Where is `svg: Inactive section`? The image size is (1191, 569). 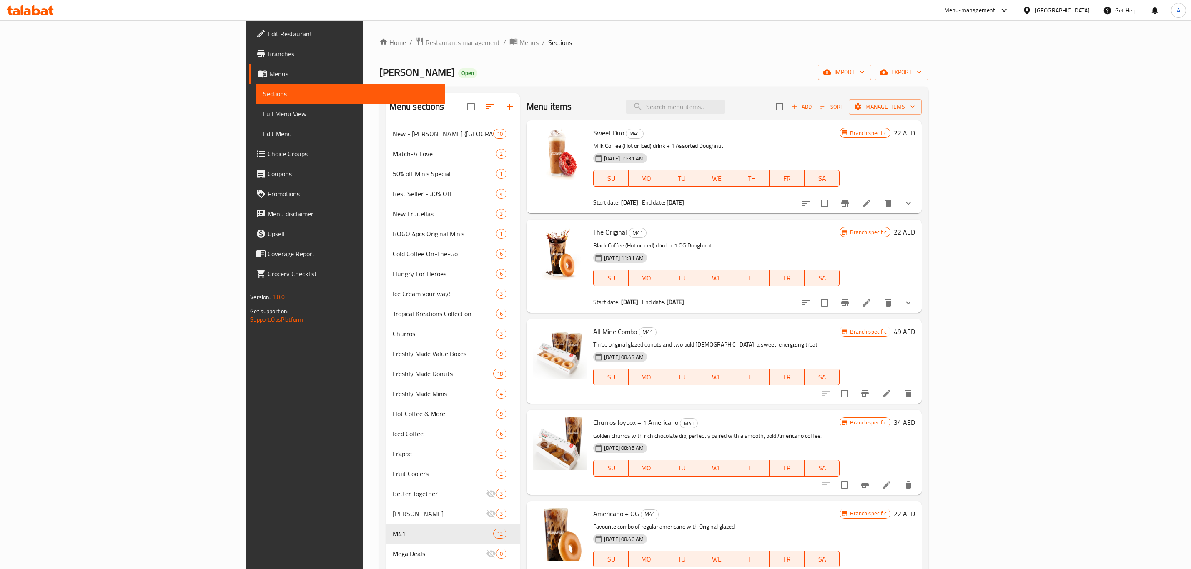 svg: Inactive section is located at coordinates (491, 494).